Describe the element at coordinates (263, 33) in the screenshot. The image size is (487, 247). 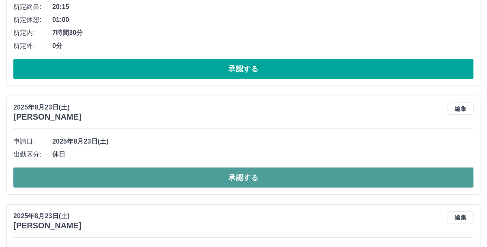
I see `span: 7時間30分` at that location.